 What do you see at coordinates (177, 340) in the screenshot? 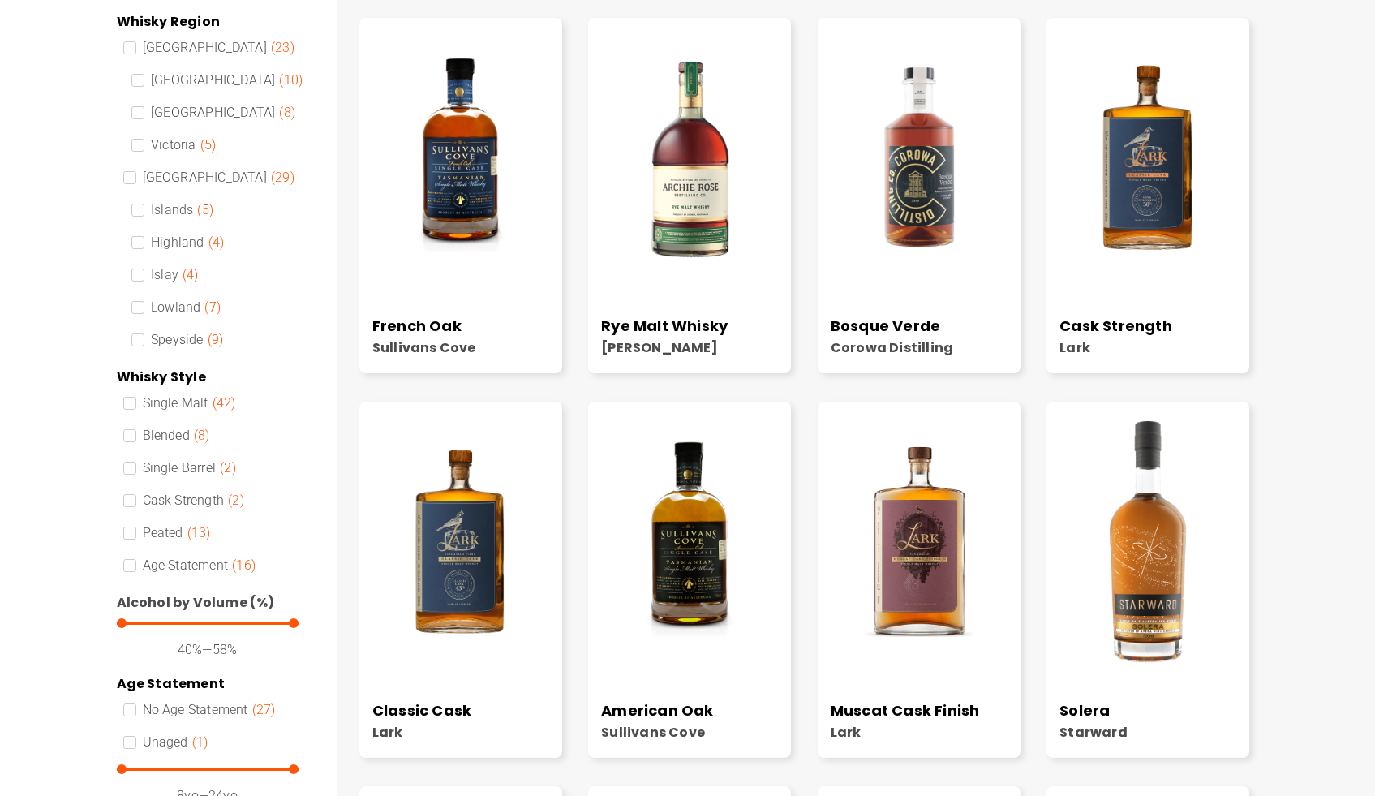
I see `span: Speyside` at bounding box center [177, 340].